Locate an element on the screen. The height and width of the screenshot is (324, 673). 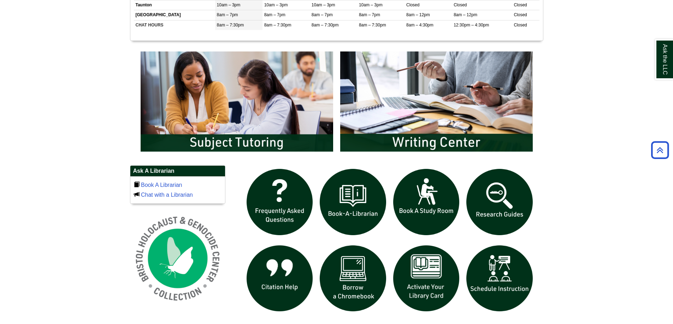
img: Holocaust and Genocide Collection is located at coordinates (178, 259).